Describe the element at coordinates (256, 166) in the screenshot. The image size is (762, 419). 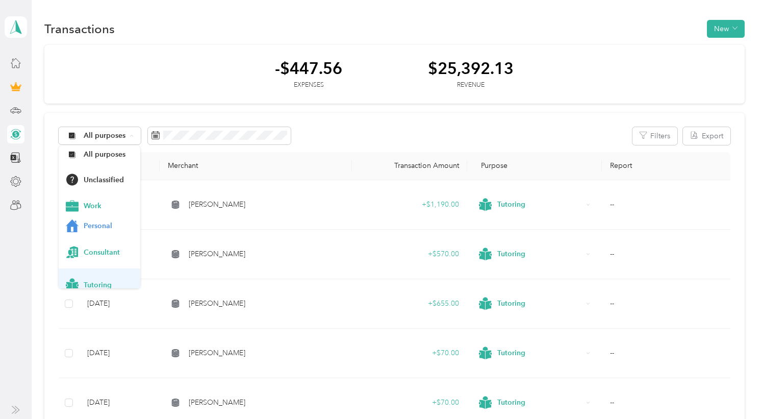
I see `th: Merchant` at that location.